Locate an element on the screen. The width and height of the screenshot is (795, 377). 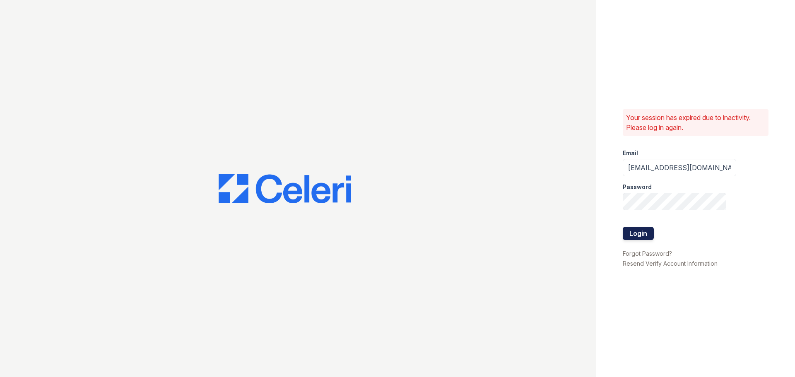
label: Password is located at coordinates (637, 187).